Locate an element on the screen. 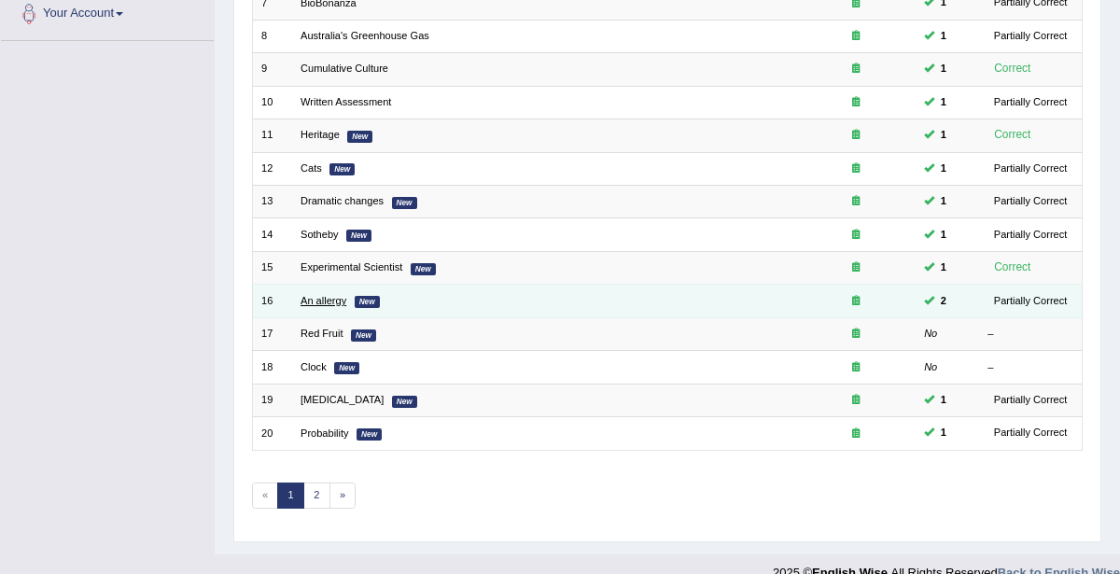 The height and width of the screenshot is (574, 1120). td: 20 is located at coordinates (272, 433).